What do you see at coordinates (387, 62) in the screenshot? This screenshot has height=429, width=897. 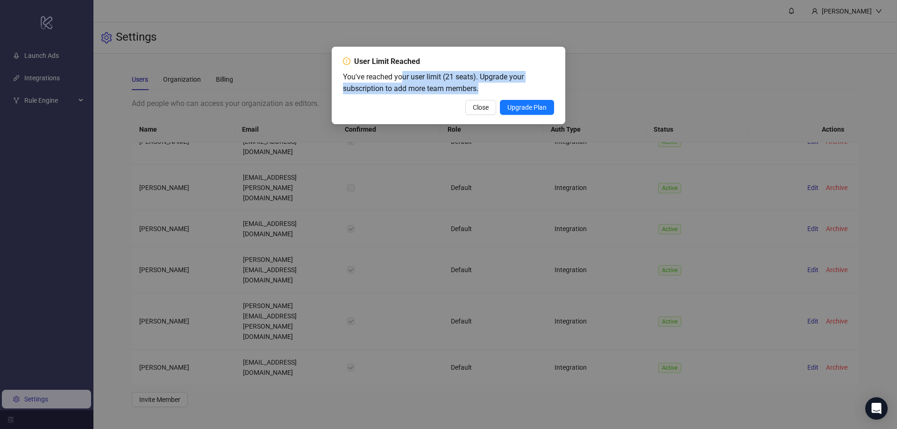 I see `div: User Limit Reached` at bounding box center [387, 62].